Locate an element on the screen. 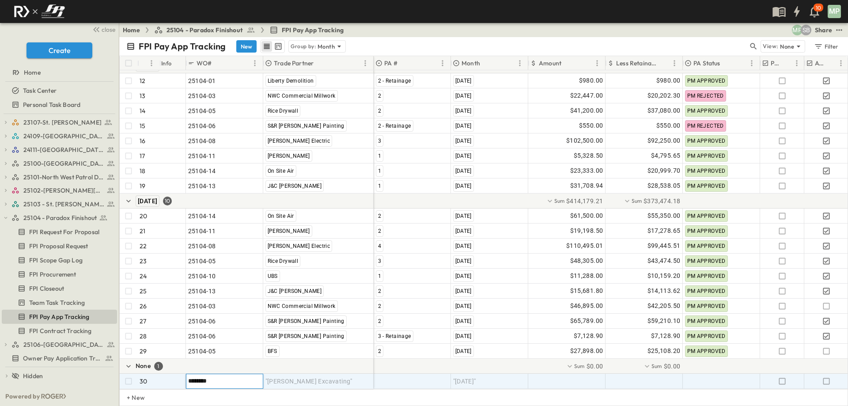 This screenshot has height=406, width=848. span: Team Task Tracking is located at coordinates (57, 303).